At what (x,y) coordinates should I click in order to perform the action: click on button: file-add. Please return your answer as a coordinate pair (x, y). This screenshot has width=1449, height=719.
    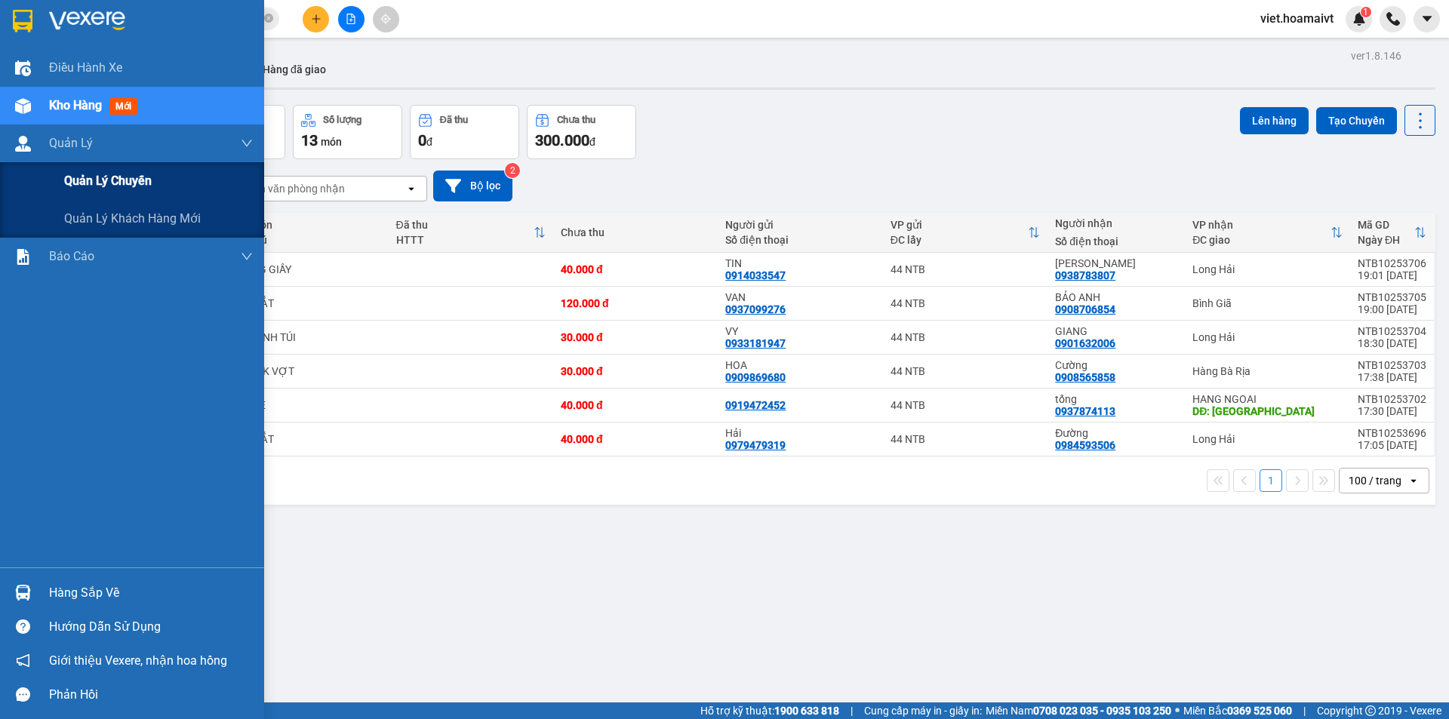
    Looking at the image, I should click on (351, 19).